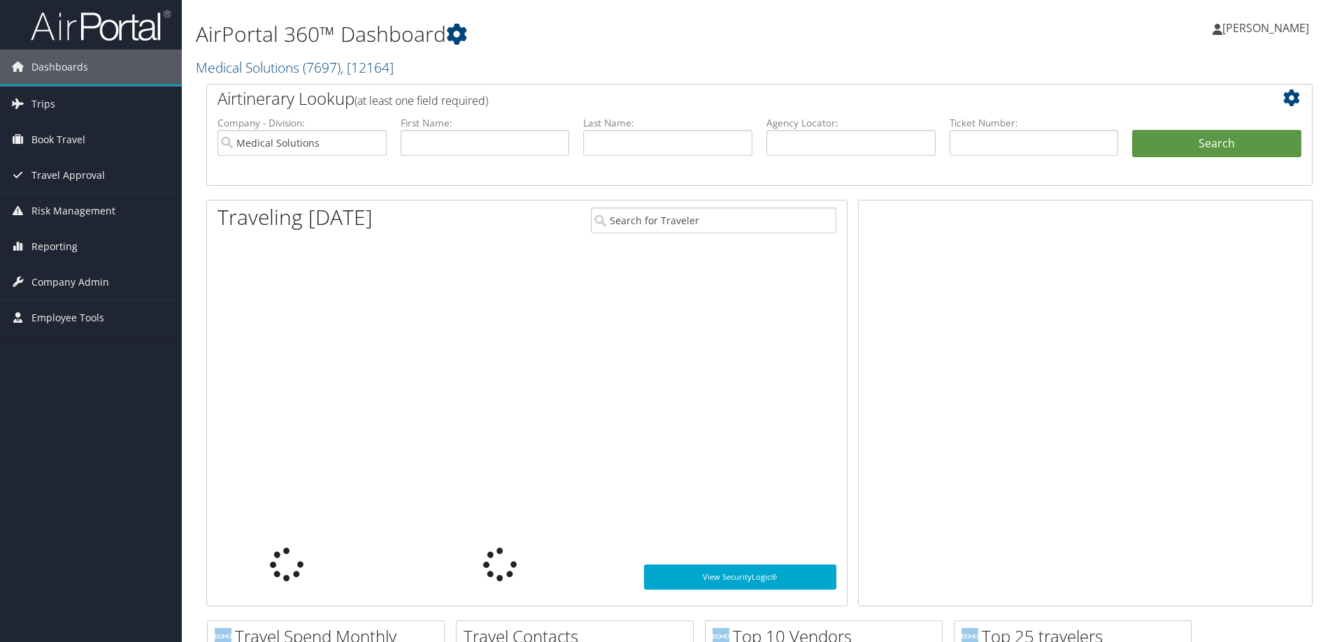 This screenshot has height=642, width=1337. What do you see at coordinates (713, 220) in the screenshot?
I see `input: Search for Traveler` at bounding box center [713, 220].